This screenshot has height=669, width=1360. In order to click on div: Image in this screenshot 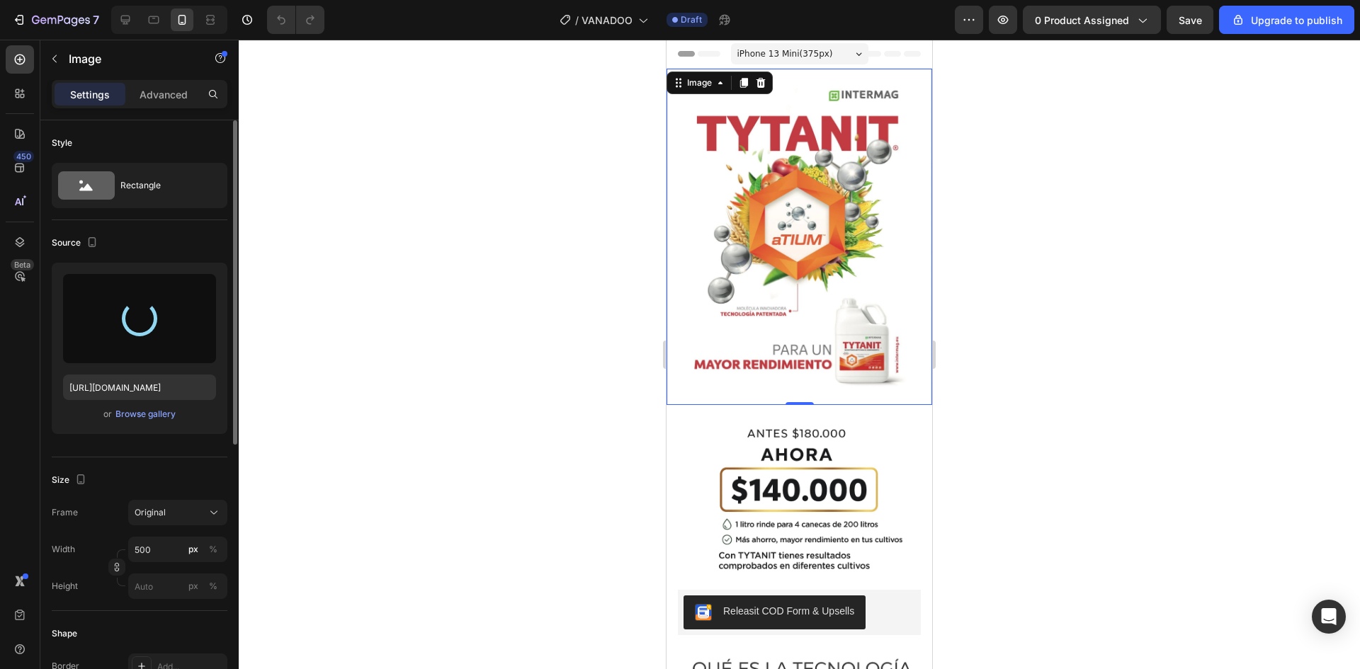, I will do `click(33, 43)`.